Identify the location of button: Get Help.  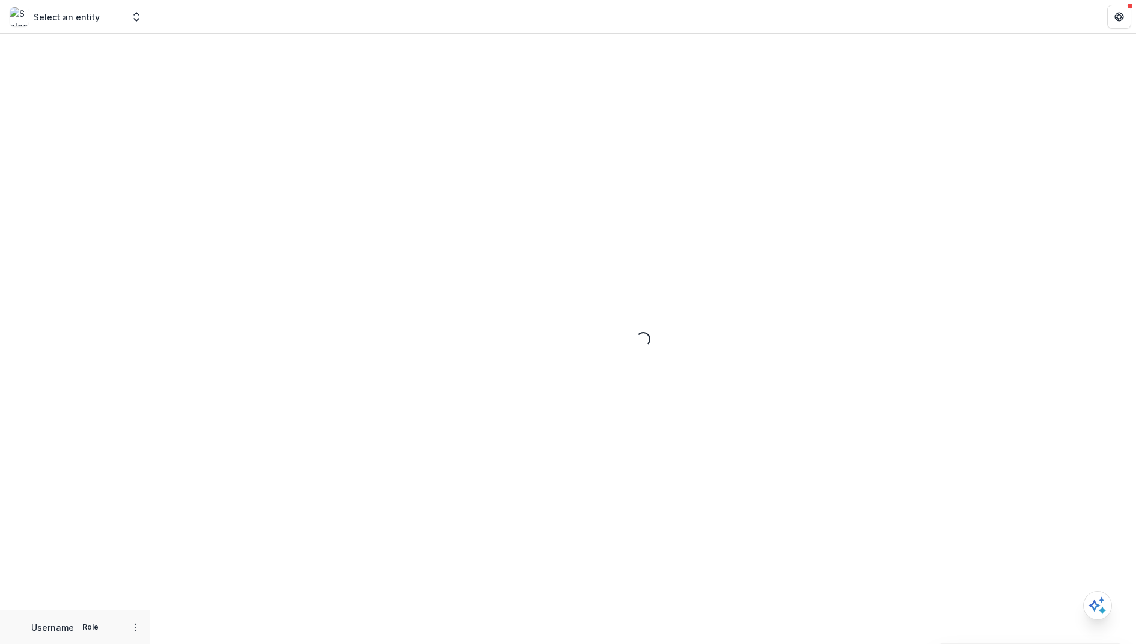
(1119, 17).